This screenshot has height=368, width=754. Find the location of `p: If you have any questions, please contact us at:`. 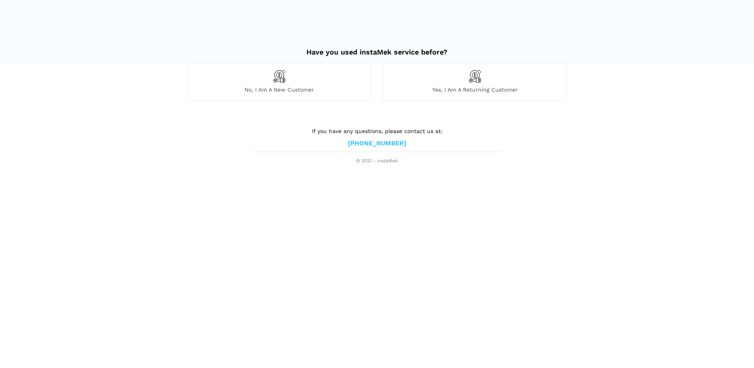

p: If you have any questions, please contact us at: is located at coordinates (377, 131).